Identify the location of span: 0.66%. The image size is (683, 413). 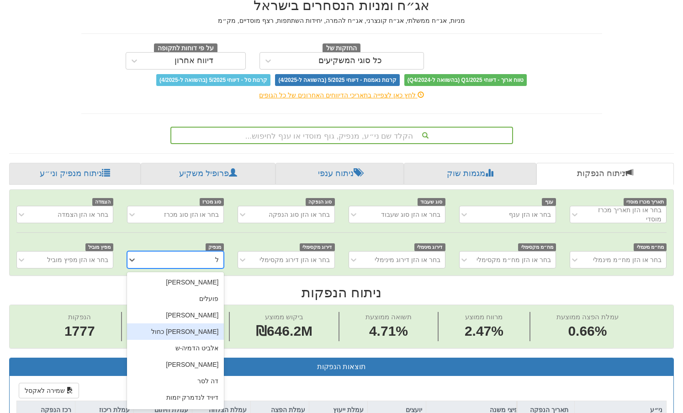
(588, 331).